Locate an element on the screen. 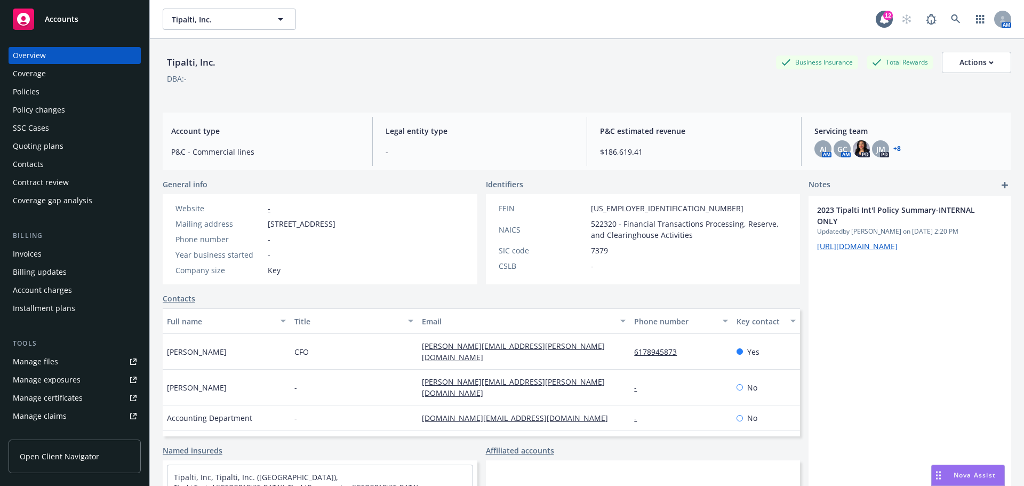  div: Business Insurance is located at coordinates (817, 62).